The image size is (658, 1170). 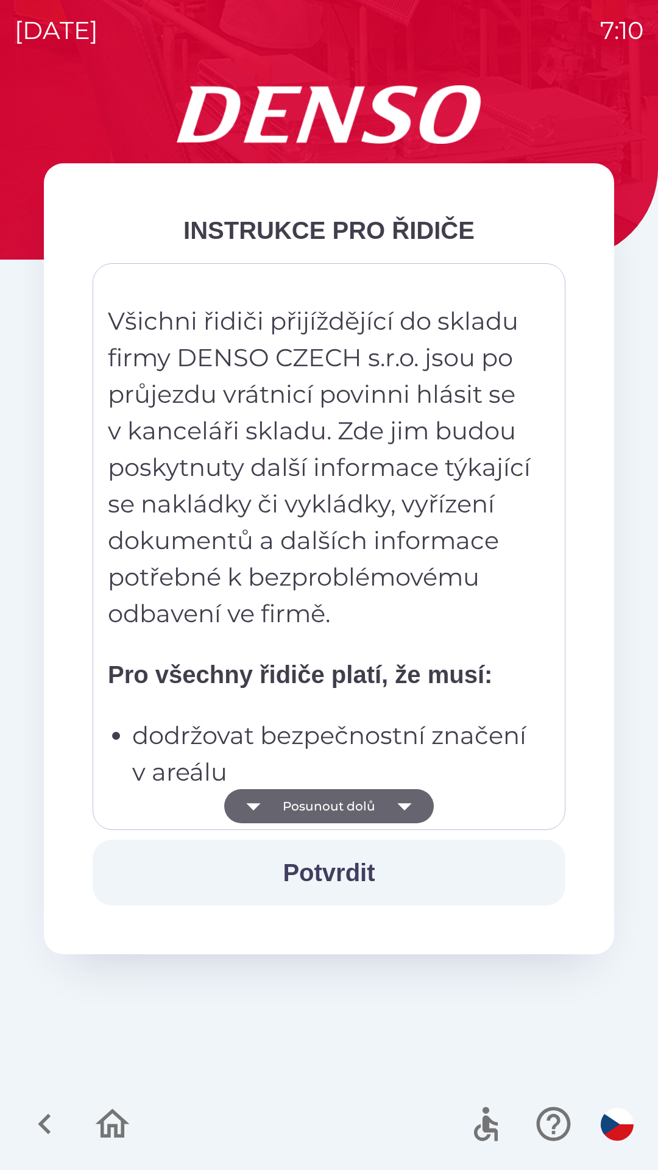 What do you see at coordinates (329, 806) in the screenshot?
I see `button: Posunout dolů` at bounding box center [329, 806].